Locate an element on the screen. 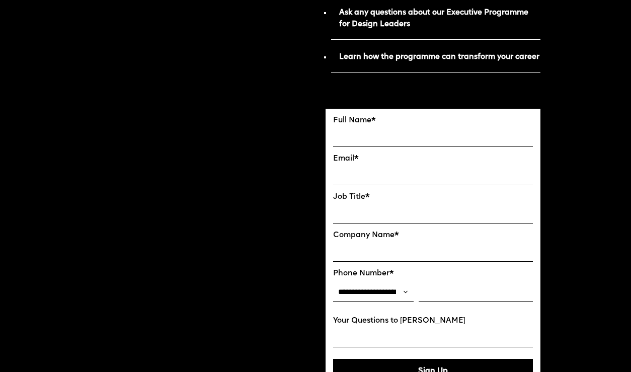 The image size is (631, 372). label: Company Name is located at coordinates (433, 235).